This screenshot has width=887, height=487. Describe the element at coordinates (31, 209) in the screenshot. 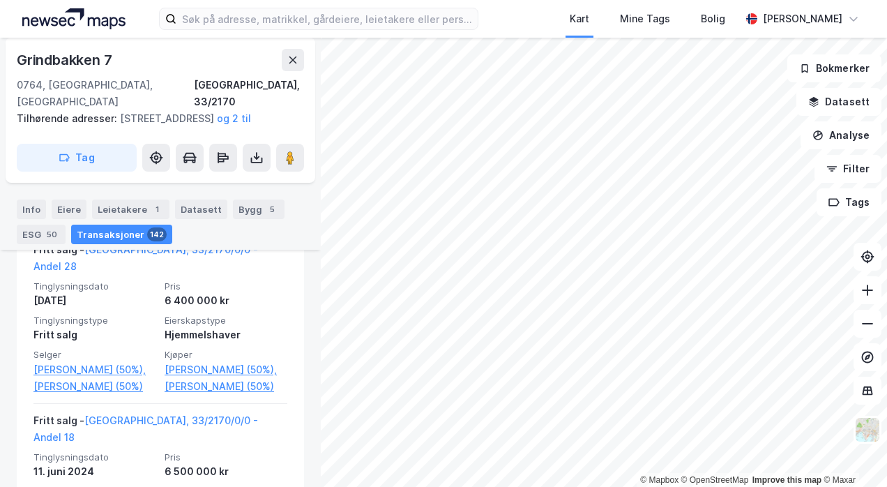

I see `div: Info` at that location.